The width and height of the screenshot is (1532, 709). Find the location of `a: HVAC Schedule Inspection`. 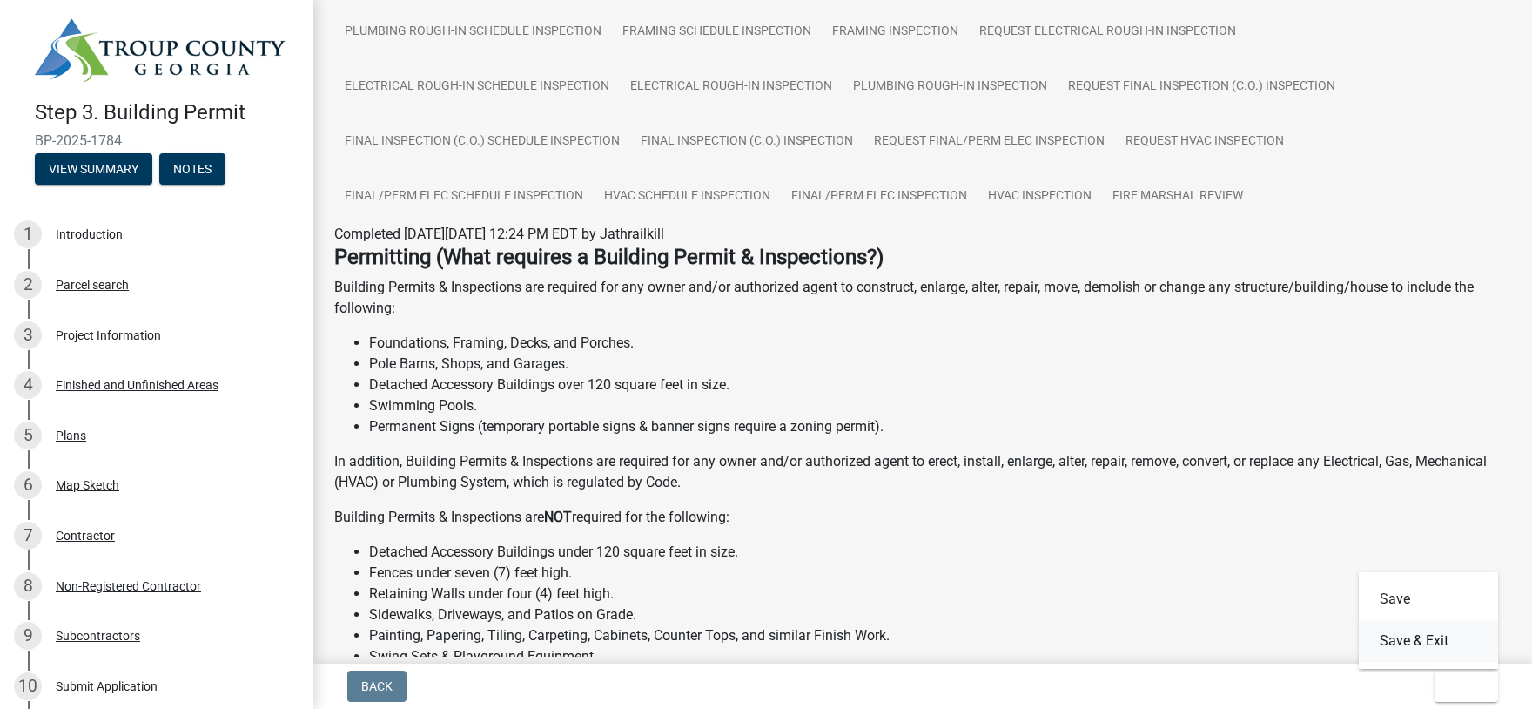

a: HVAC Schedule Inspection is located at coordinates (687, 197).